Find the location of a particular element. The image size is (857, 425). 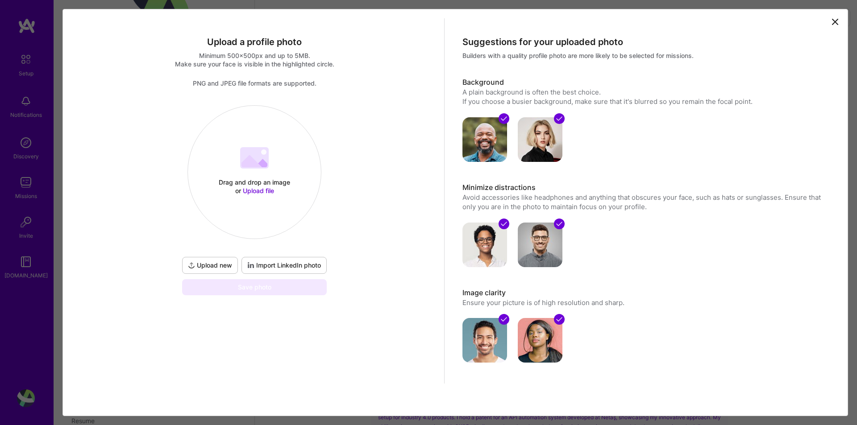

div: Upload a profile photo is located at coordinates (254, 42).